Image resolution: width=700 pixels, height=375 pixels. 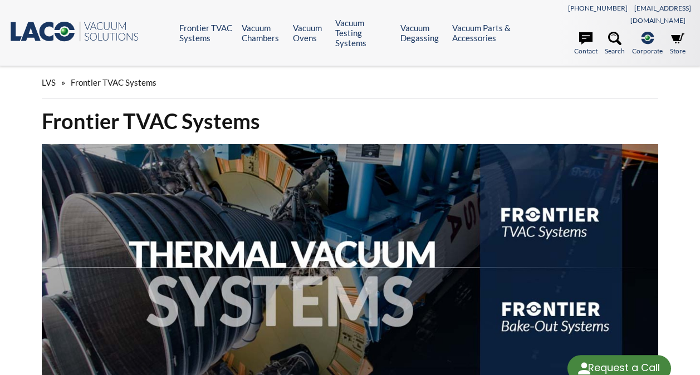 I want to click on span: Corporate, so click(x=647, y=51).